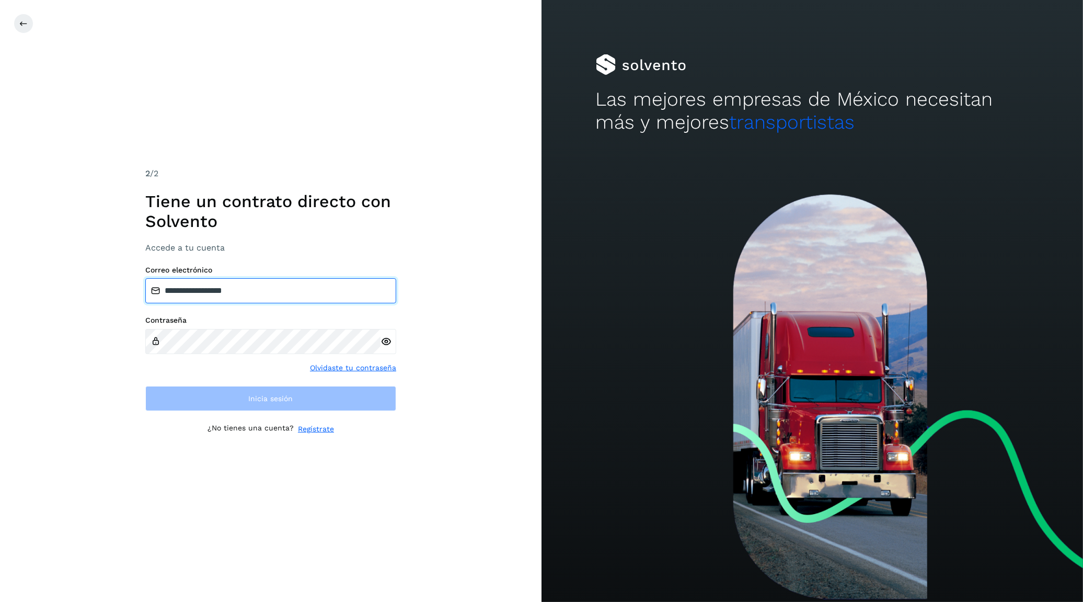  I want to click on label: Correo electrónico, so click(271, 270).